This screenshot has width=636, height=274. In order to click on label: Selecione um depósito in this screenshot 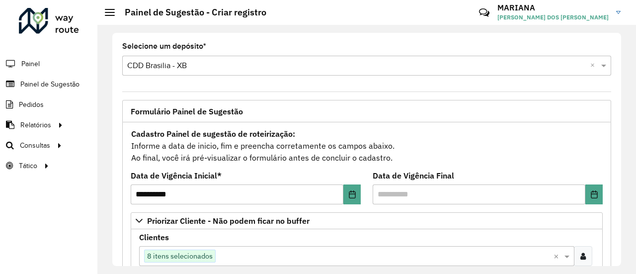, I will do `click(164, 46)`.